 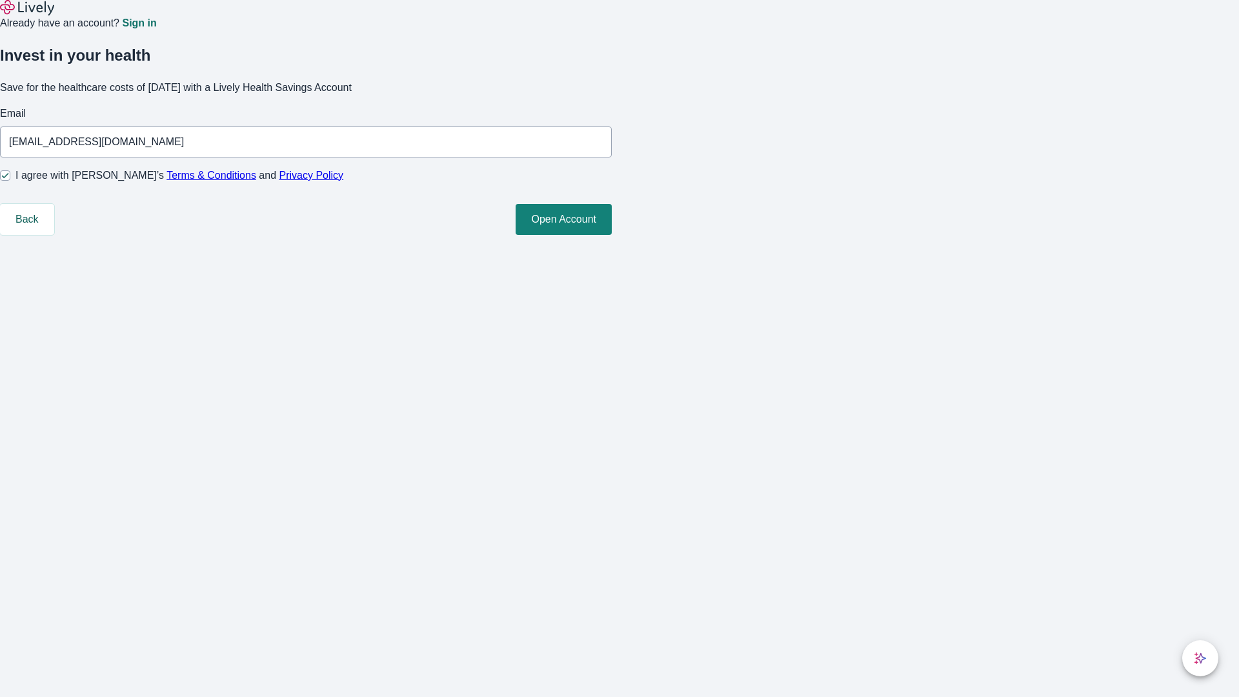 What do you see at coordinates (139, 23) in the screenshot?
I see `div: Sign in` at bounding box center [139, 23].